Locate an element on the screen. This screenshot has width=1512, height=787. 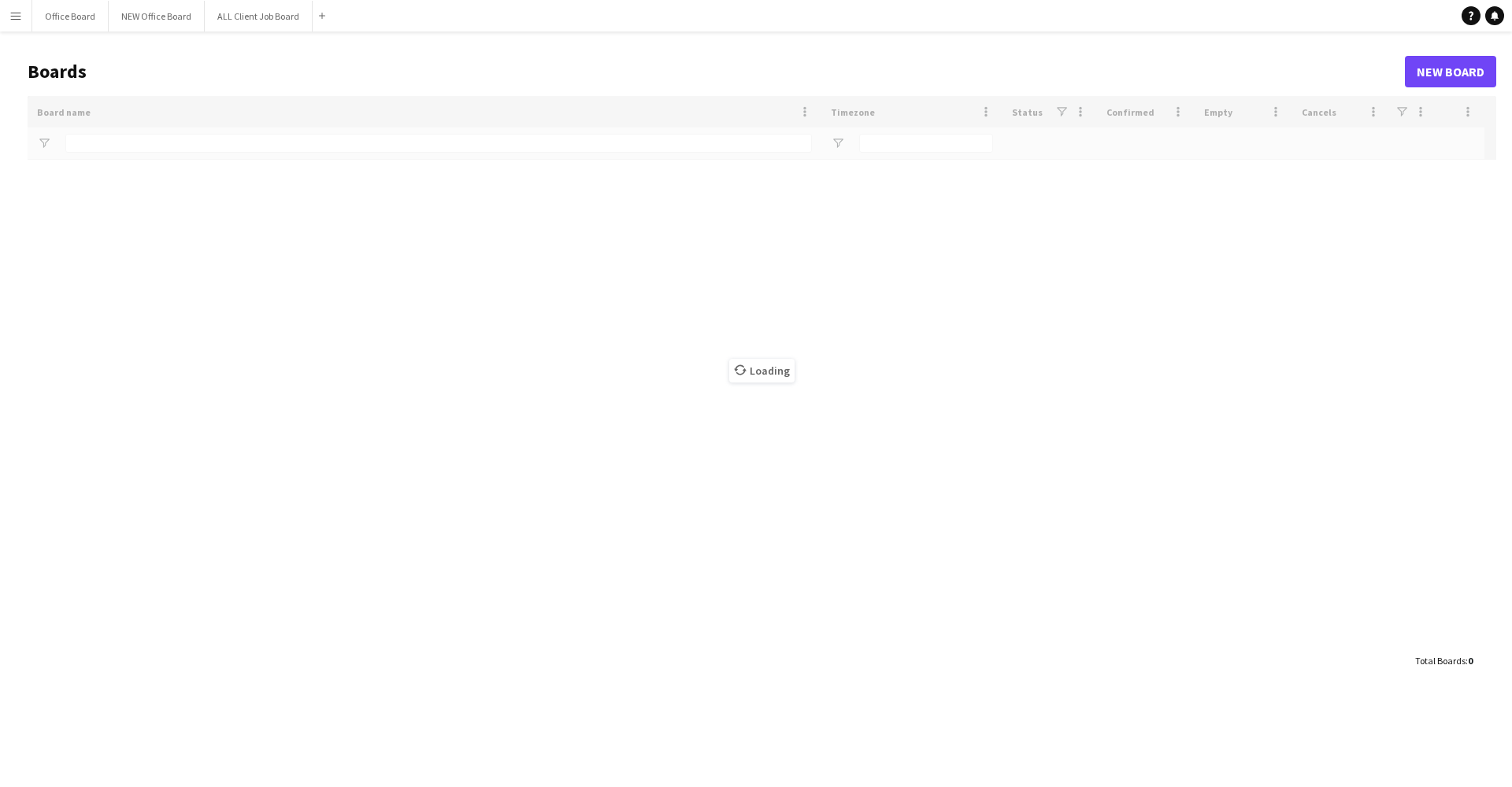
button: NEW Office Board is located at coordinates (157, 16).